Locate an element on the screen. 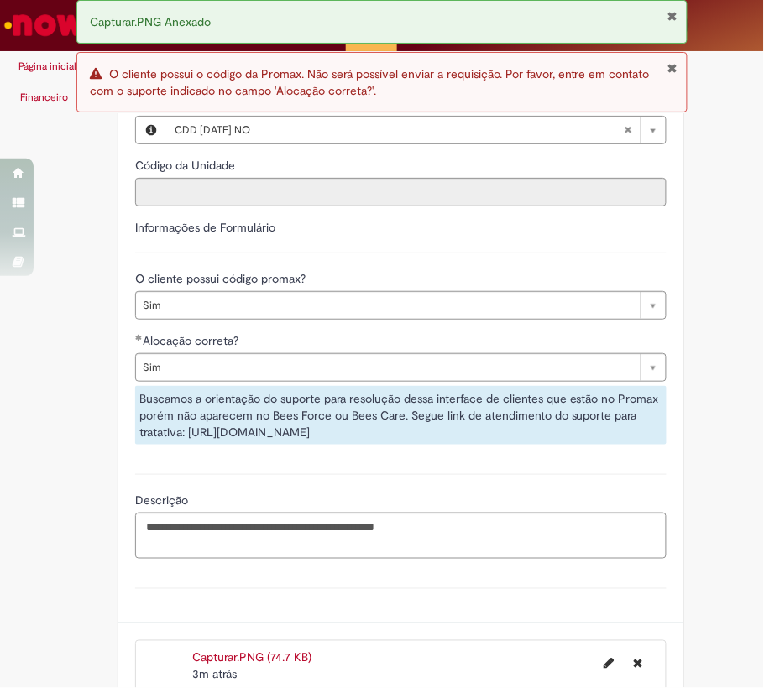 Image resolution: width=764 pixels, height=688 pixels. a: Financeiro is located at coordinates (44, 97).